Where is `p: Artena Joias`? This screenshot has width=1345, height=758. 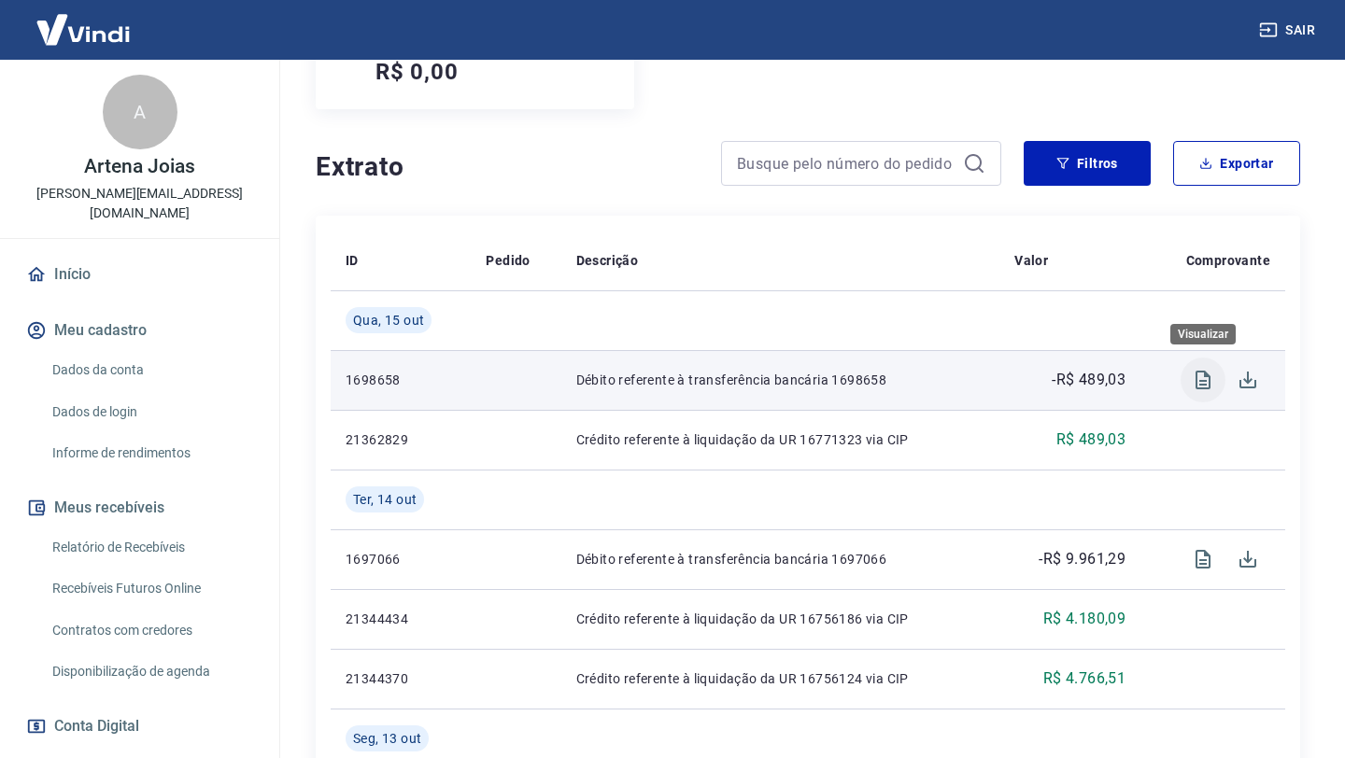
p: Artena Joias is located at coordinates (139, 166).